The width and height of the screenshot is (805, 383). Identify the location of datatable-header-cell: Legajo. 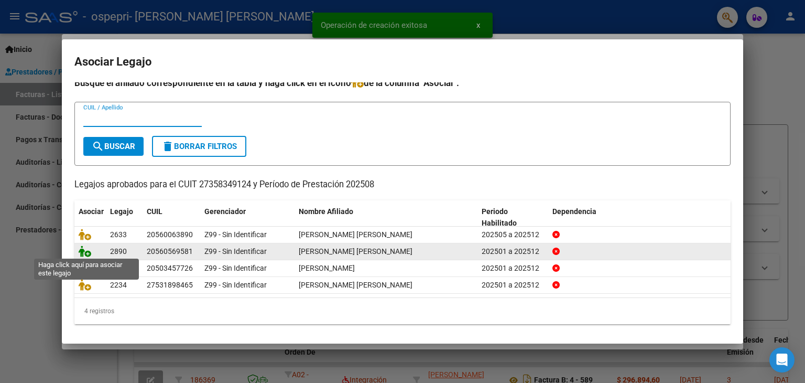
(124, 218).